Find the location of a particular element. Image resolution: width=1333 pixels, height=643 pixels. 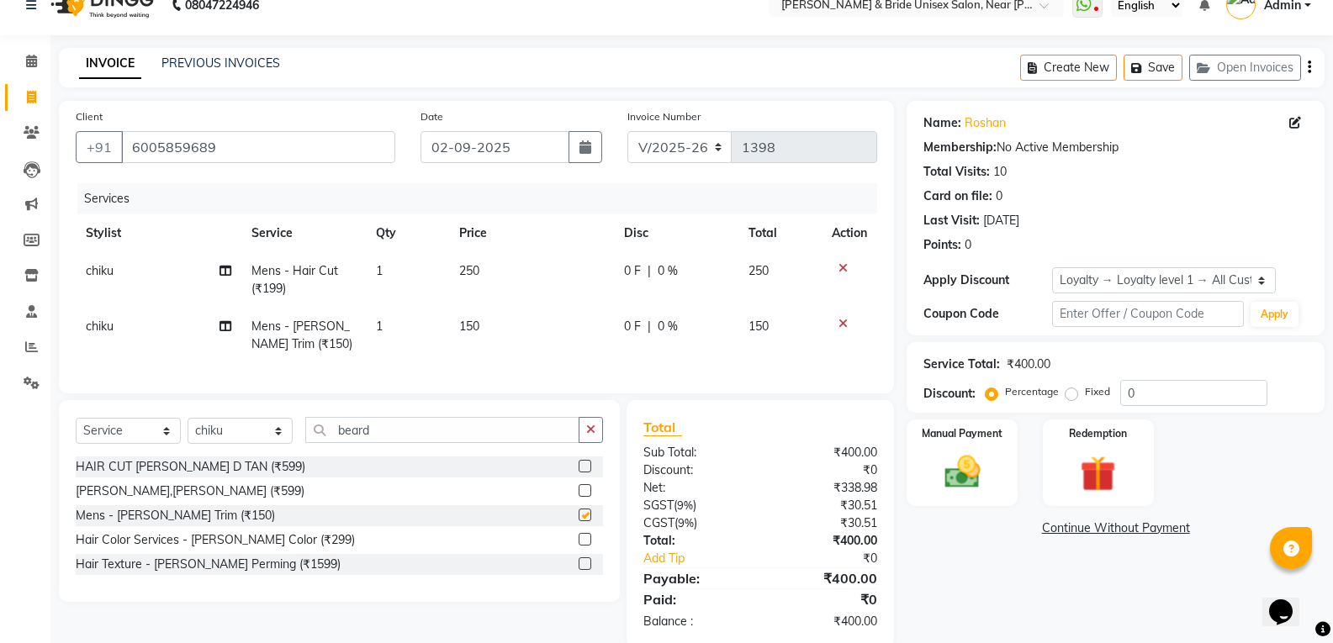

span: Mens - Hair Cut (₹199) is located at coordinates (294, 279).